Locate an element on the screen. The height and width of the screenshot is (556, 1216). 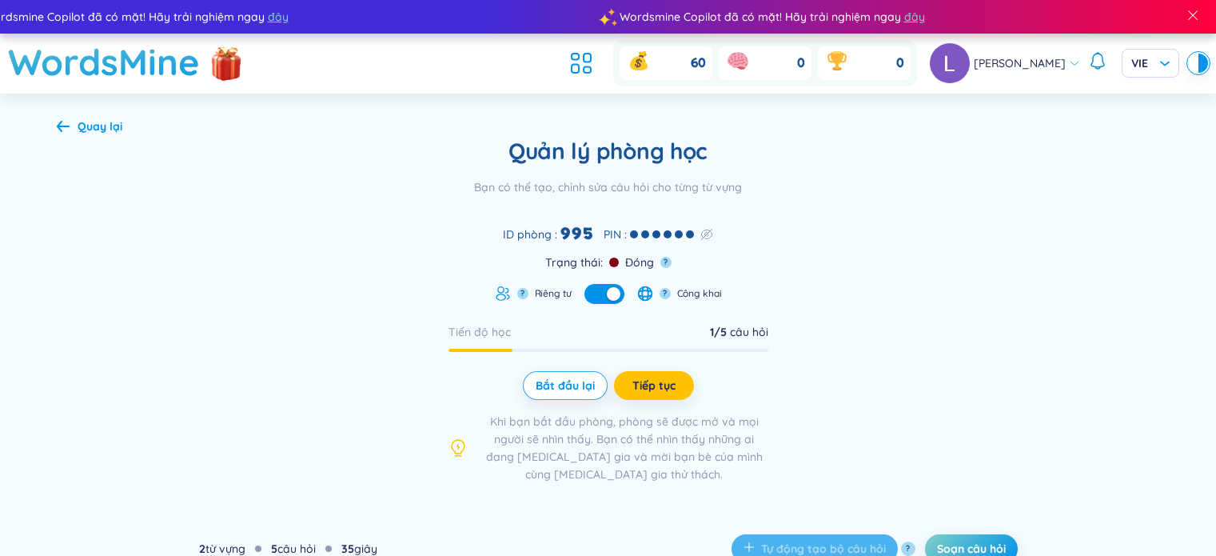
span: Riêng tư is located at coordinates (553, 293).